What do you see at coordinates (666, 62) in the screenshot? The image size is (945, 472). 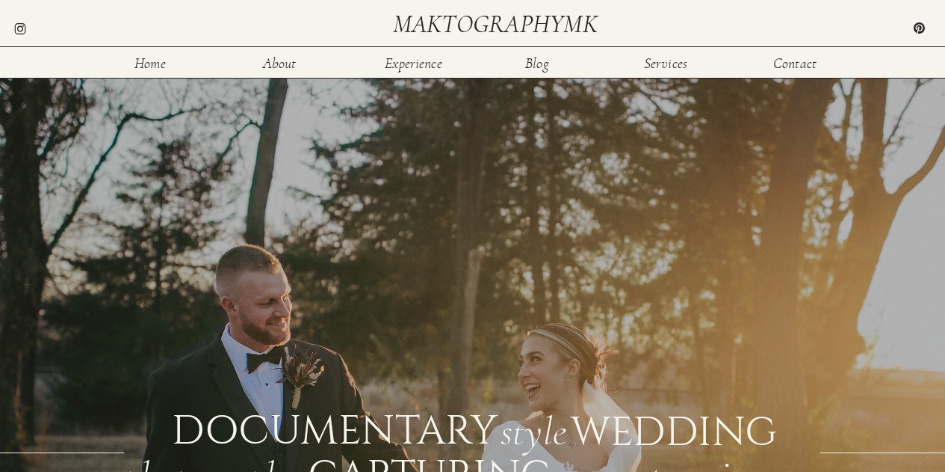 I see `a: Services` at bounding box center [666, 62].